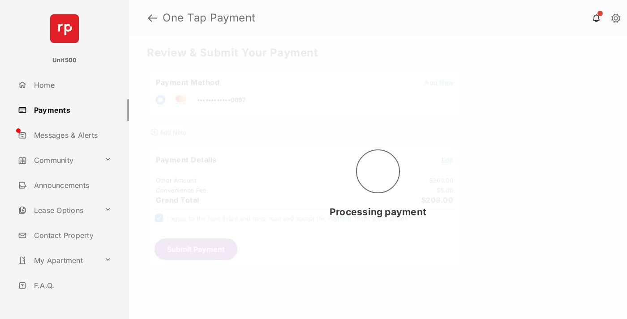 This screenshot has width=627, height=319. What do you see at coordinates (378, 212) in the screenshot?
I see `span: Processing payment` at bounding box center [378, 212].